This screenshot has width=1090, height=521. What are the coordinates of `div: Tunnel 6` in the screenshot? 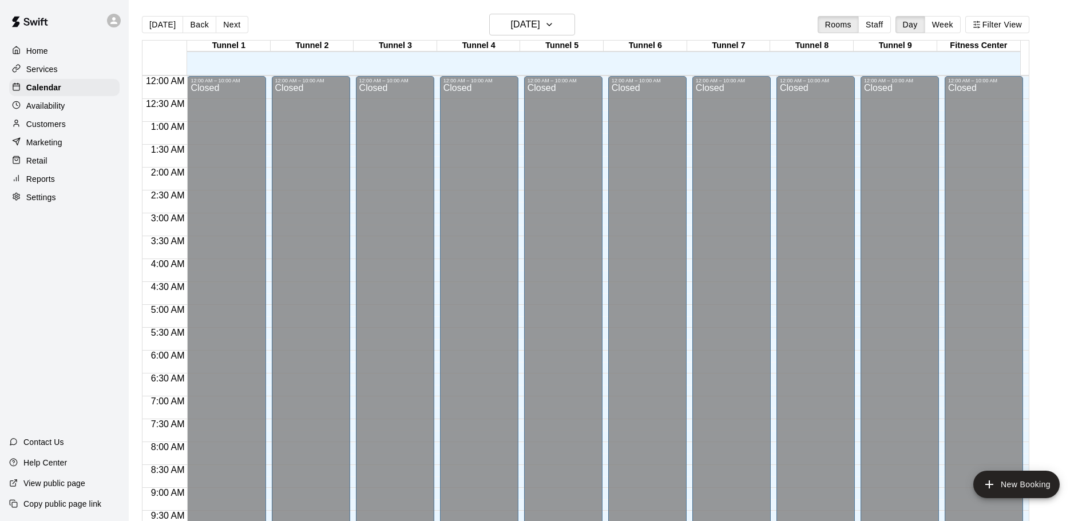 It's located at (645, 46).